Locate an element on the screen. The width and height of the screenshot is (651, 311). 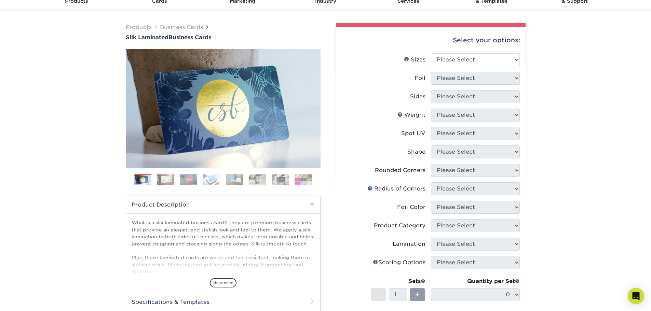
div: Sides is located at coordinates (418, 97).